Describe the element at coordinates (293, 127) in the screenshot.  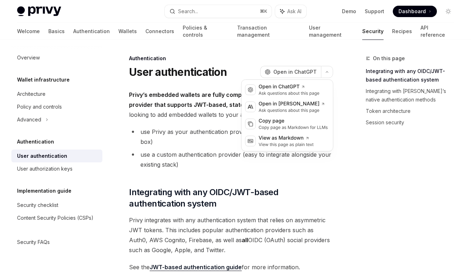
I see `div: Copy page as Markdown for LLMs` at that location.